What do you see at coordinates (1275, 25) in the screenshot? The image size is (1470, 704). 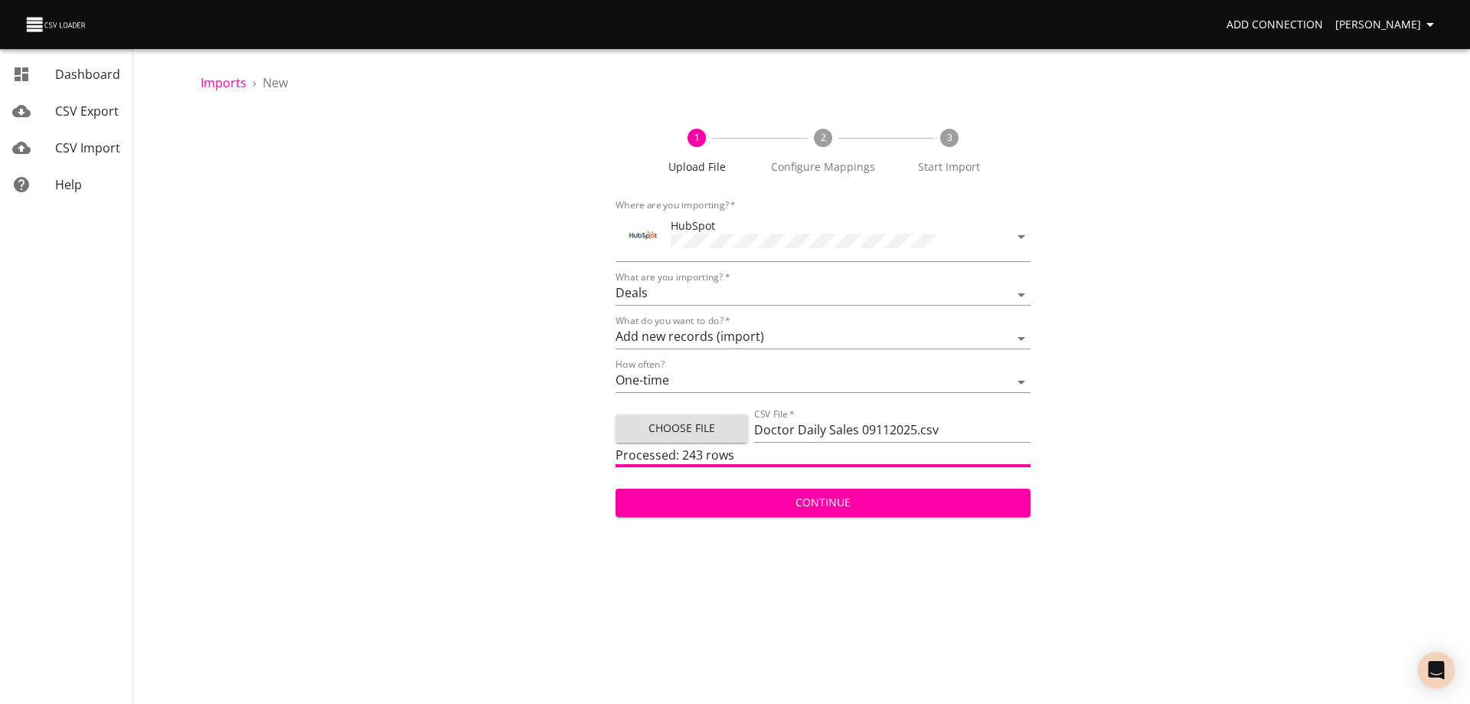 I see `span: Add Connection` at bounding box center [1275, 25].